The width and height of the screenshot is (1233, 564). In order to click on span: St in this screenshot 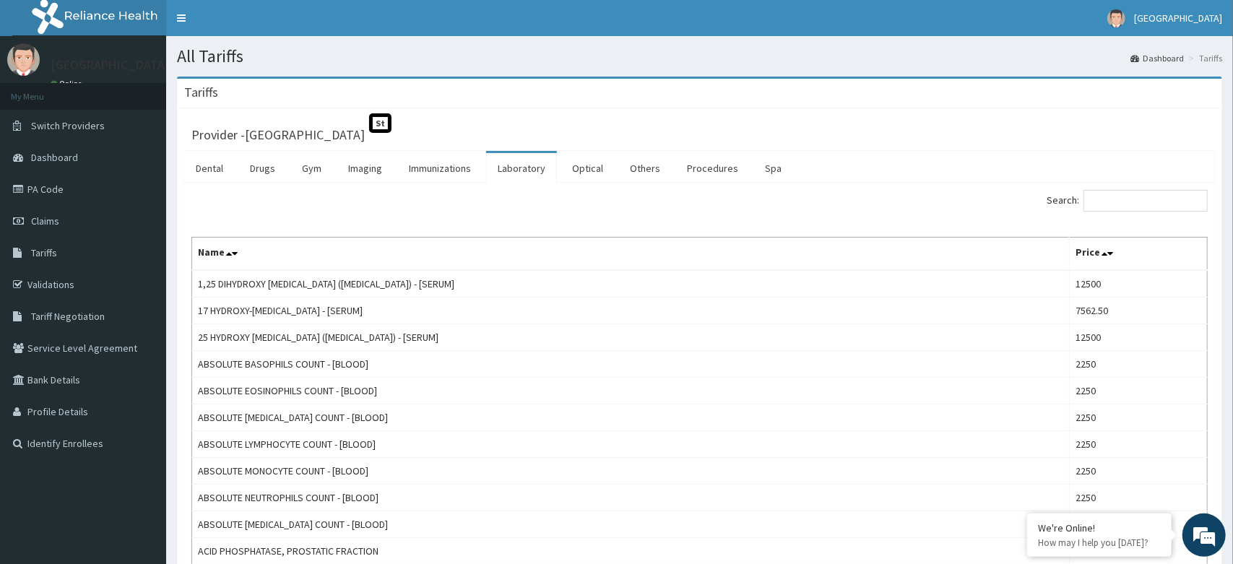, I will do `click(380, 123)`.